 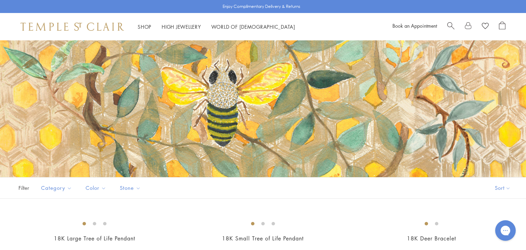 I want to click on a: ShopShop, so click(x=145, y=27).